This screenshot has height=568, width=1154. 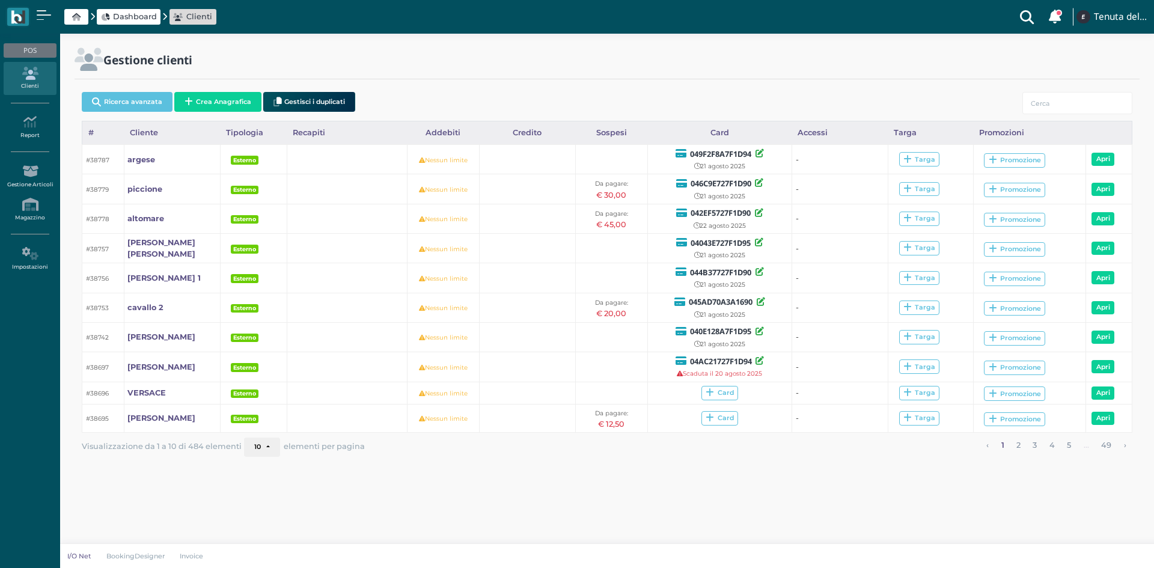 I want to click on h2: Gestione clienti, so click(x=148, y=59).